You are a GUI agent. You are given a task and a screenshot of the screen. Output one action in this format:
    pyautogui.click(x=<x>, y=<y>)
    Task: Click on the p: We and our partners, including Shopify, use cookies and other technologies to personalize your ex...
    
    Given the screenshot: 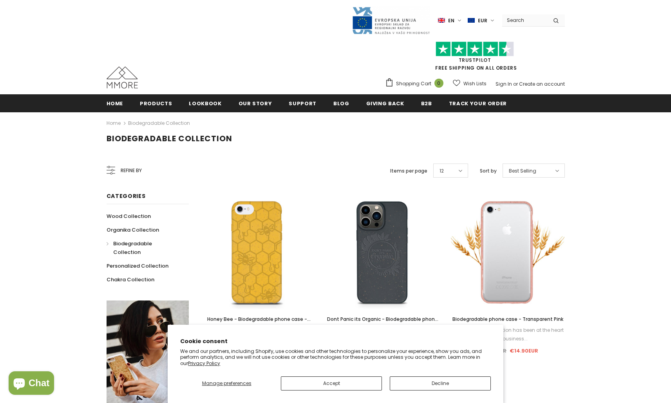 What is the action you would take?
    pyautogui.click(x=335, y=357)
    